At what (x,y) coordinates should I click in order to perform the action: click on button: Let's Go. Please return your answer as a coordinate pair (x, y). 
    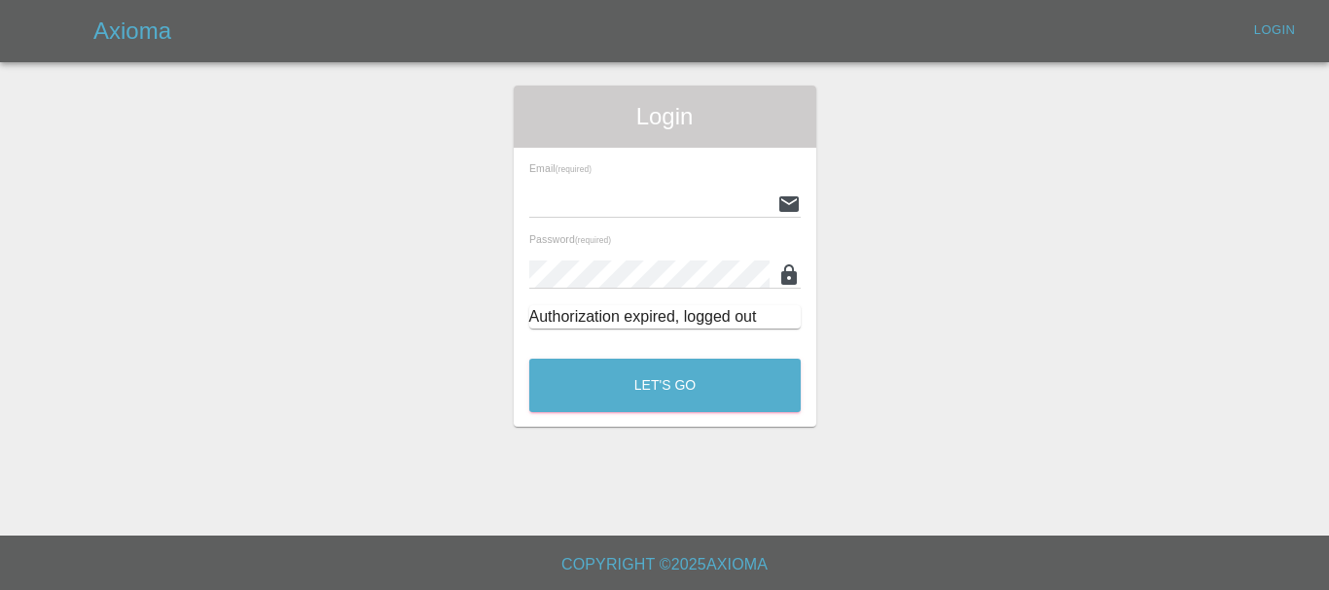
    Looking at the image, I should click on (664, 385).